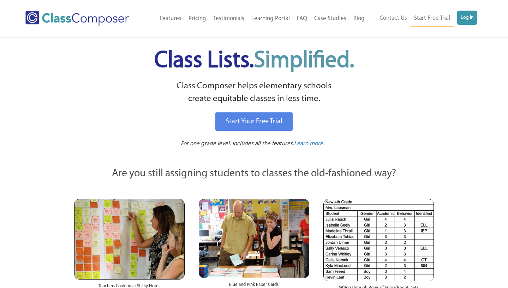 The width and height of the screenshot is (508, 288). What do you see at coordinates (393, 18) in the screenshot?
I see `a: Contact Us` at bounding box center [393, 18].